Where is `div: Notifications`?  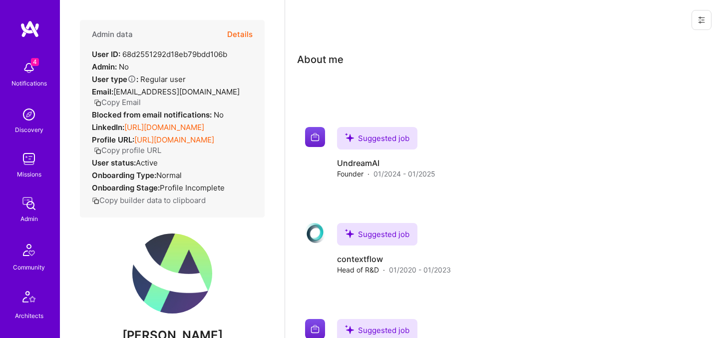
div: Notifications is located at coordinates (29, 83).